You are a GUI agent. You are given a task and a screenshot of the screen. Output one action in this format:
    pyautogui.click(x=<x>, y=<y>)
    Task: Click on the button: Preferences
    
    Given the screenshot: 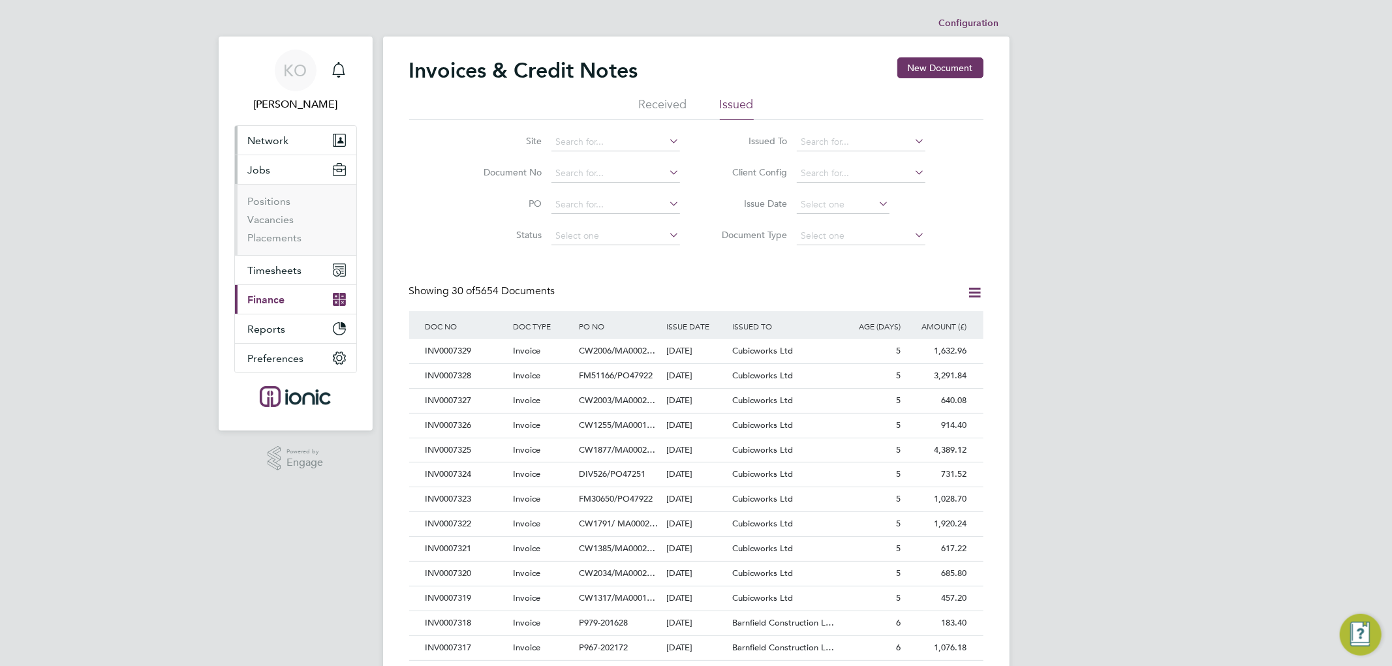 What is the action you would take?
    pyautogui.click(x=296, y=358)
    